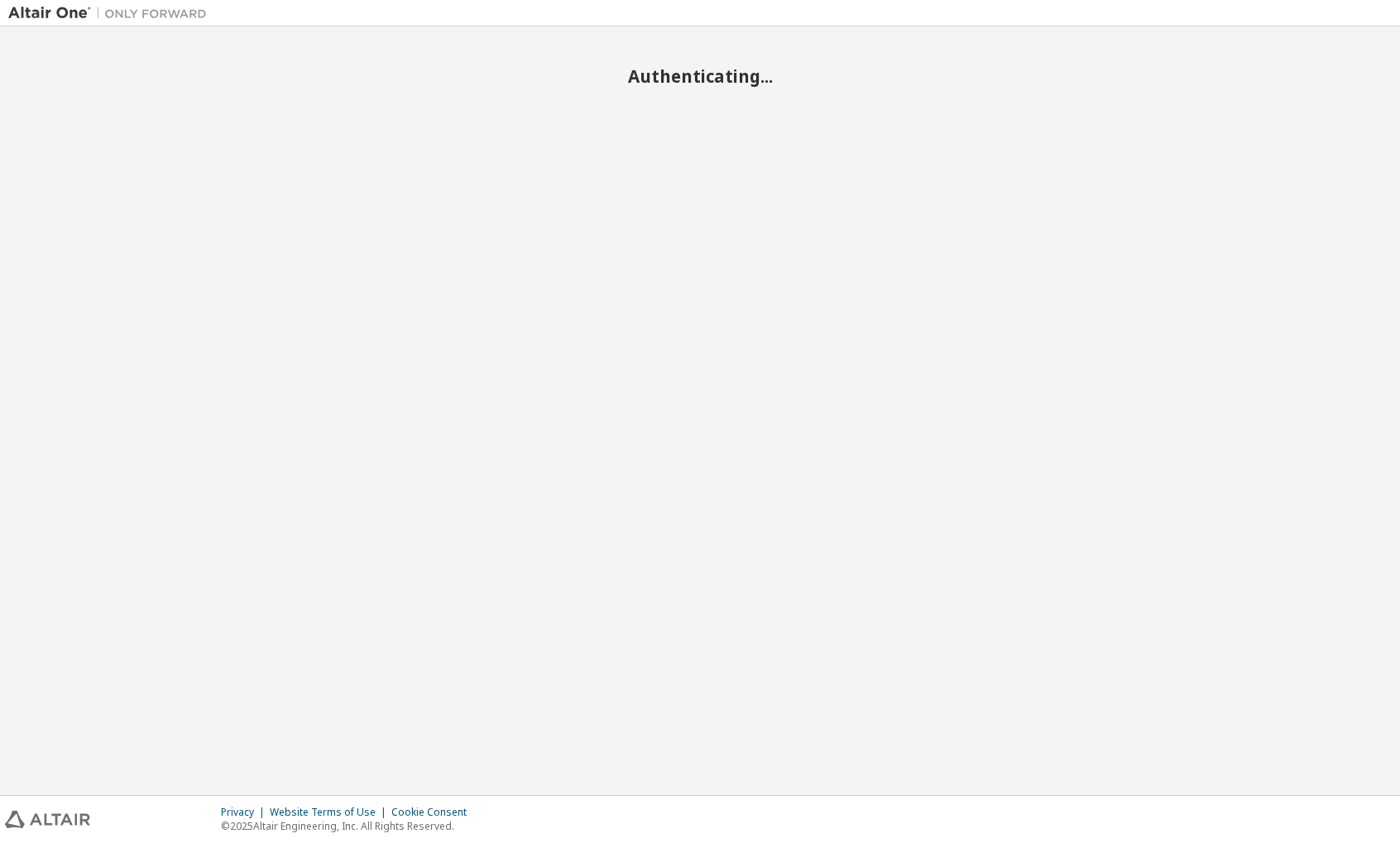 The width and height of the screenshot is (1400, 843). What do you see at coordinates (112, 13) in the screenshot?
I see `img: Altair One` at bounding box center [112, 13].